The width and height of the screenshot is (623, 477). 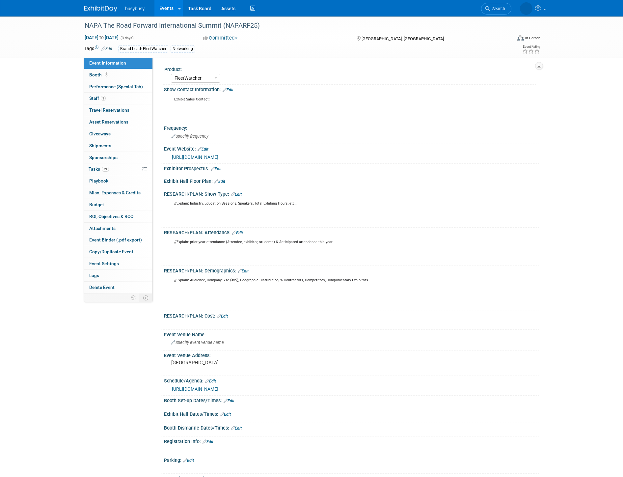 I want to click on span: Misc. Expenses & Credits, so click(x=115, y=193).